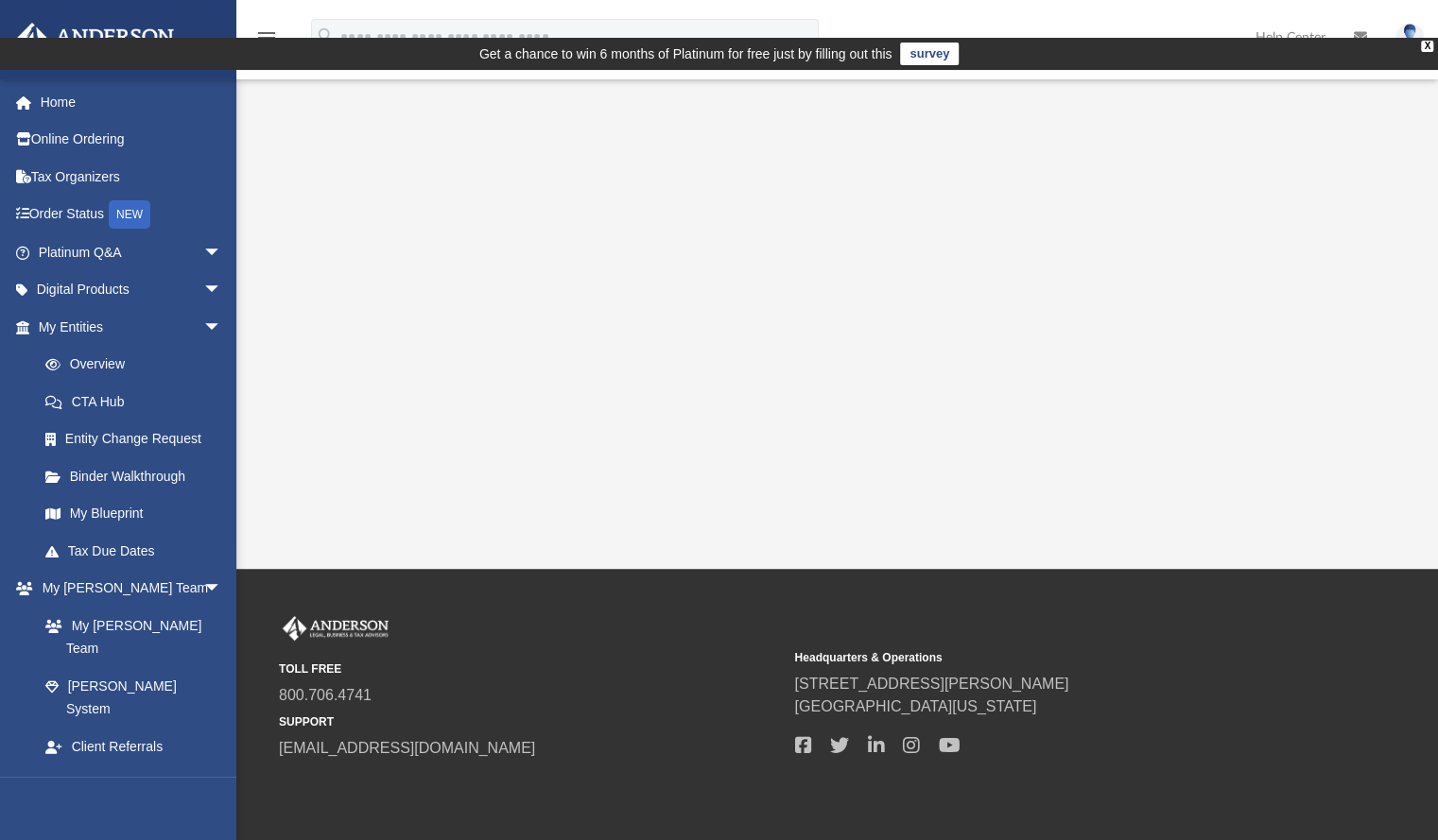 This screenshot has width=1438, height=840. Describe the element at coordinates (133, 514) in the screenshot. I see `a: My Blueprint` at that location.